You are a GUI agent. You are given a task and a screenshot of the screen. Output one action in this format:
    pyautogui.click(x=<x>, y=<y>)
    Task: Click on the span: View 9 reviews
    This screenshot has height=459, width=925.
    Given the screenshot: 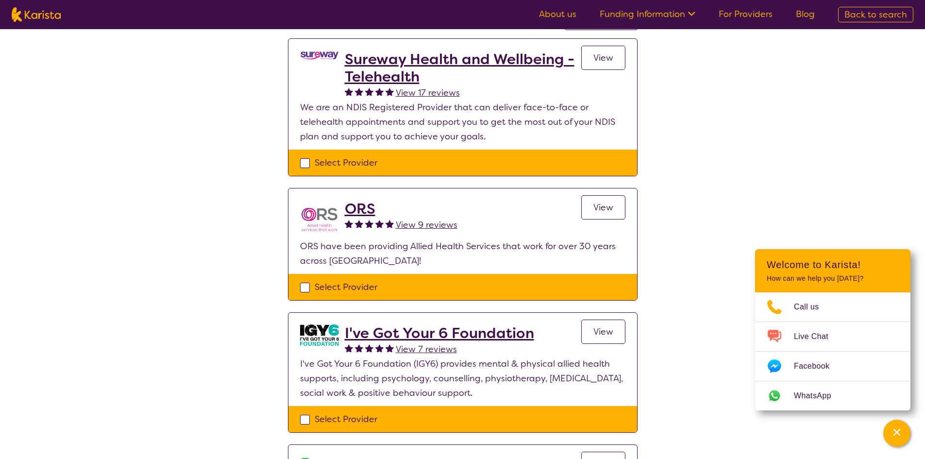 What is the action you would take?
    pyautogui.click(x=426, y=225)
    